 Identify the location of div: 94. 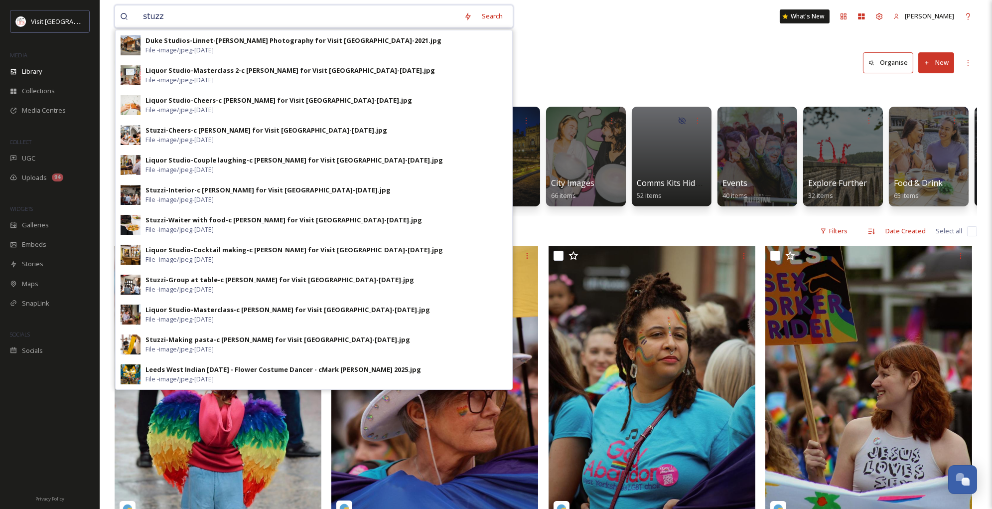
(57, 177).